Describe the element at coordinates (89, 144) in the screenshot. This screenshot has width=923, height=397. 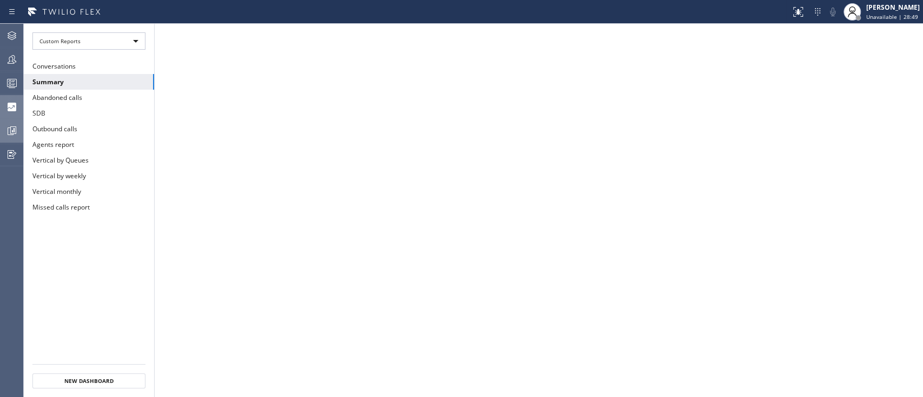
I see `button: Agents report` at that location.